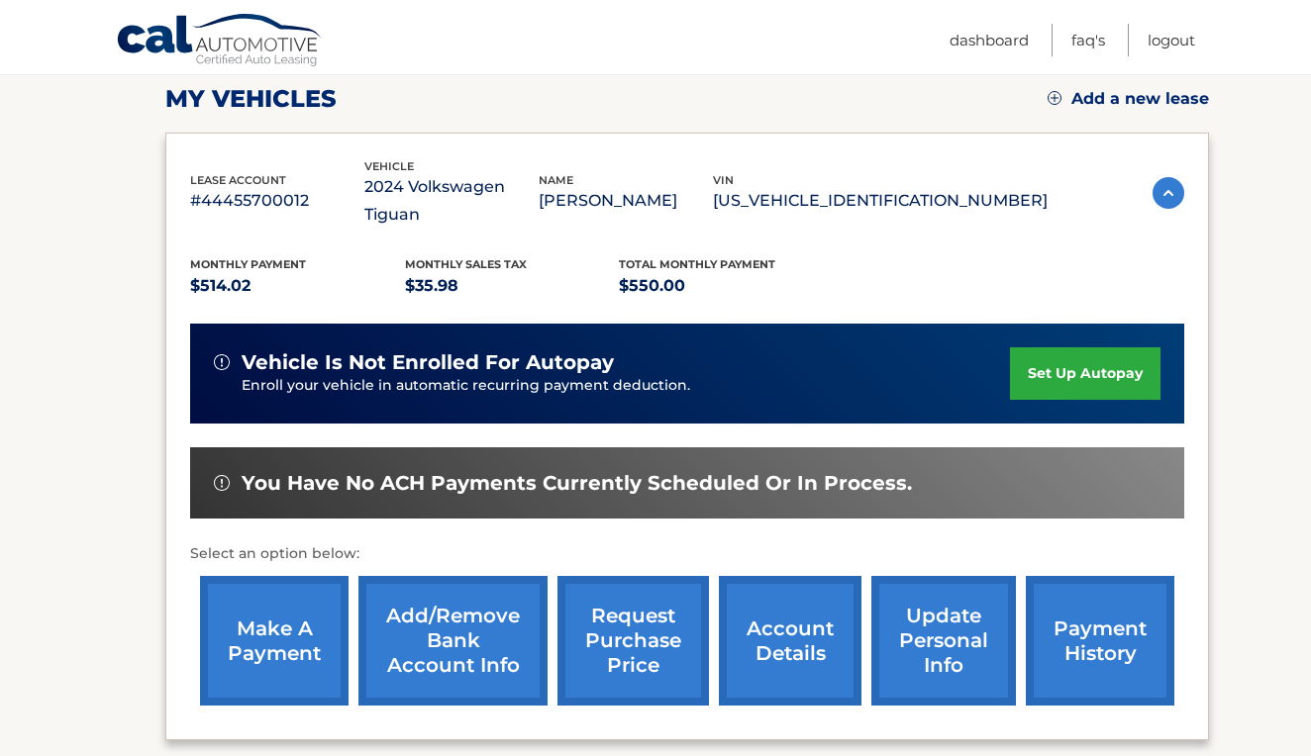  I want to click on p: $35.98, so click(512, 286).